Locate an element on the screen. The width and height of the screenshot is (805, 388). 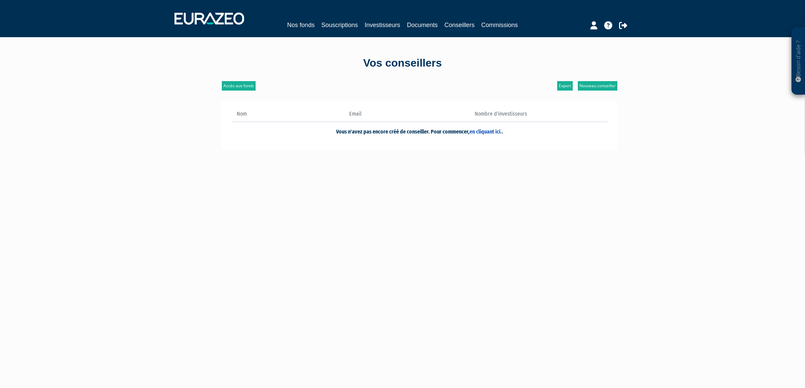
img: 1732889491-logotype_eurazeo_blanc_rvb.png is located at coordinates (209, 19).